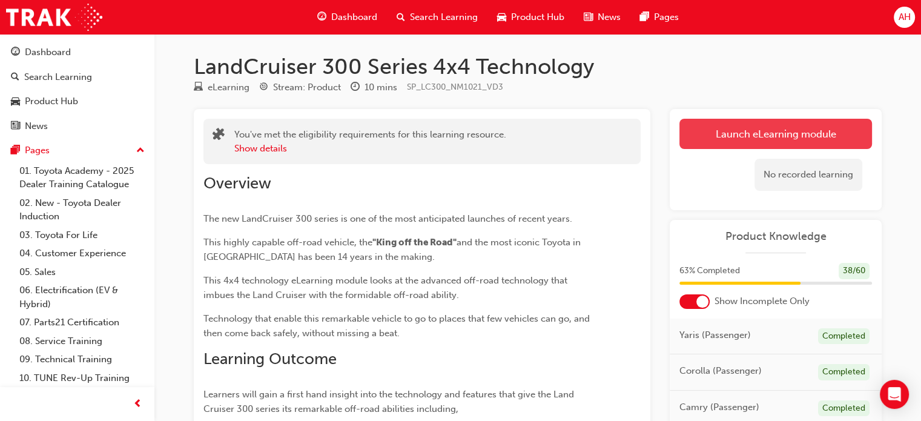 The height and width of the screenshot is (421, 921). Describe the element at coordinates (82, 378) in the screenshot. I see `a: 10. TUNE Rev-Up Training` at that location.